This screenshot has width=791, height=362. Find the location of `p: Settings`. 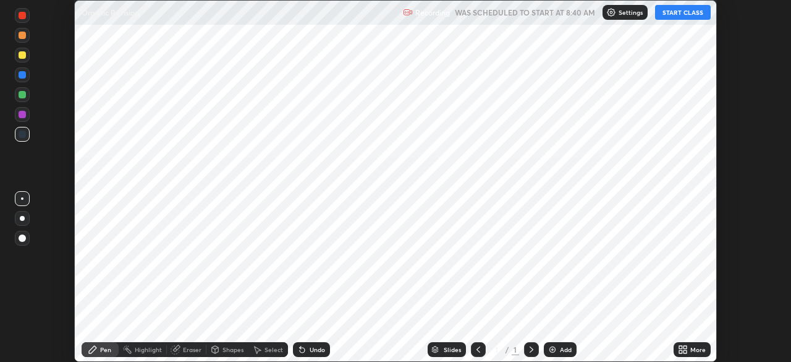

p: Settings is located at coordinates (630, 12).